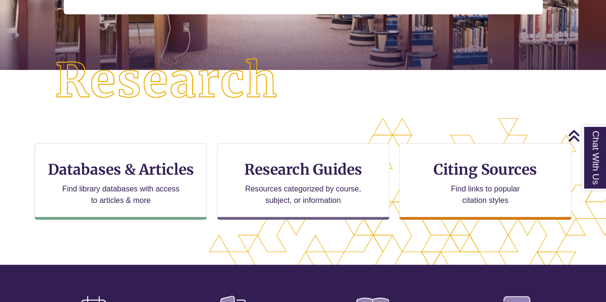 Image resolution: width=606 pixels, height=302 pixels. What do you see at coordinates (303, 170) in the screenshot?
I see `h3: Research Guides` at bounding box center [303, 170].